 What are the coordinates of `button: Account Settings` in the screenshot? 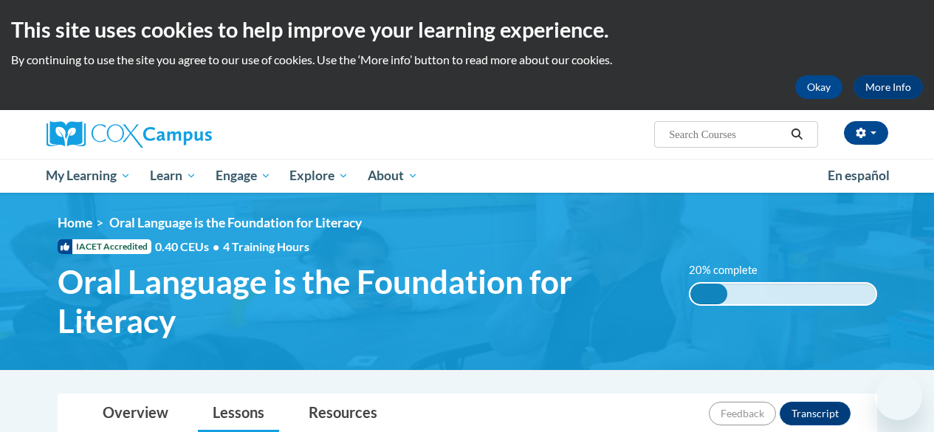 It's located at (866, 133).